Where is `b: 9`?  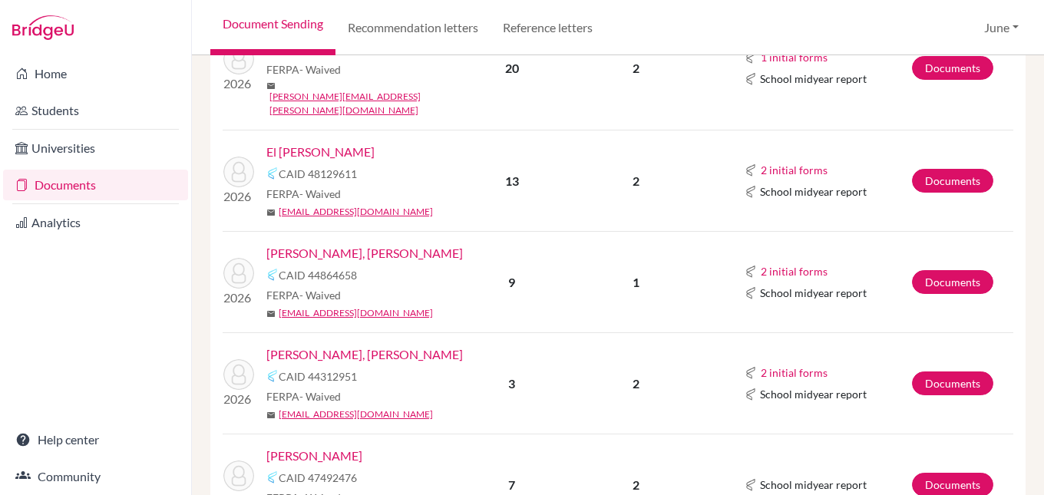 b: 9 is located at coordinates (511, 282).